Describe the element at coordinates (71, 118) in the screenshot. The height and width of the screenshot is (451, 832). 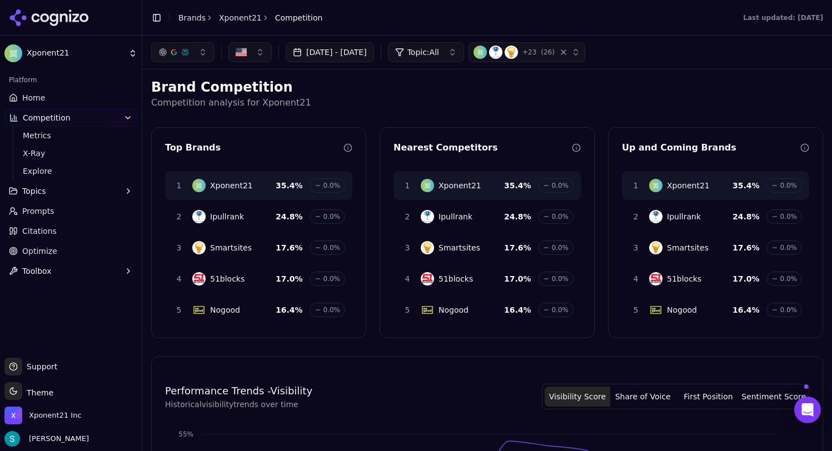
I see `button: Competition` at that location.